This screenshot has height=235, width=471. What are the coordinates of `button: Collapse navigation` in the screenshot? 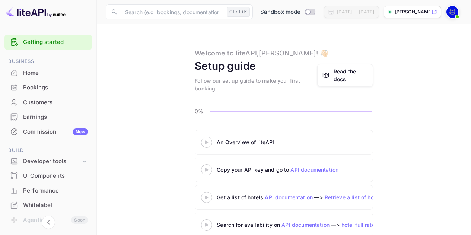 It's located at (48, 222).